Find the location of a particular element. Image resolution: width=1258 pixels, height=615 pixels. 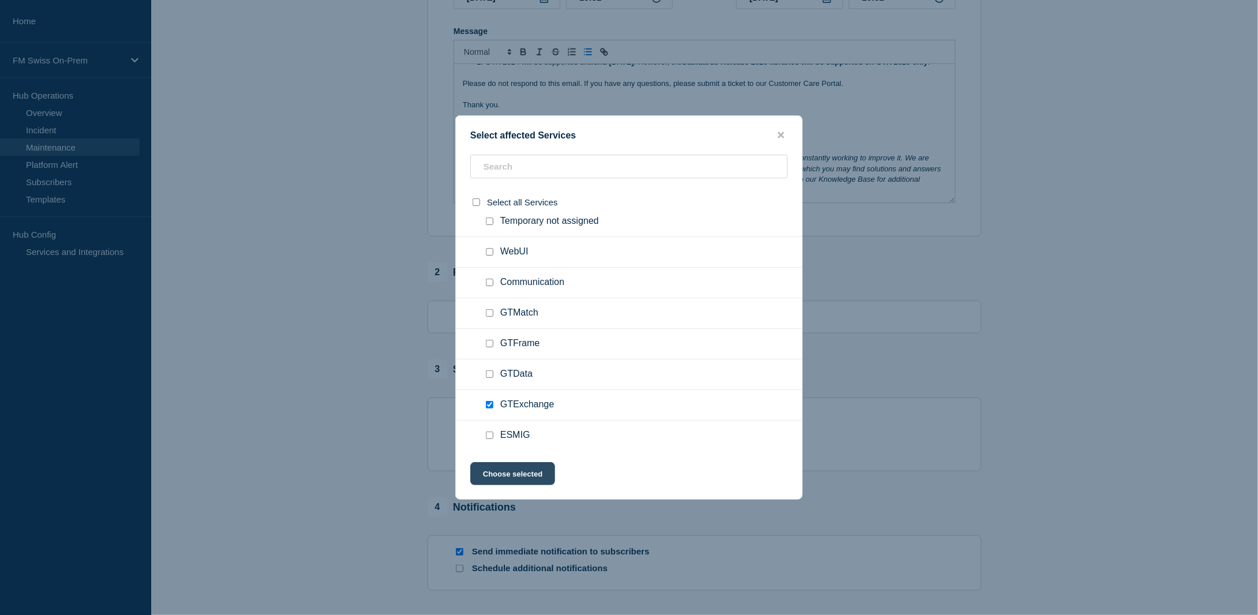

div: Select affected Services is located at coordinates (629, 135).